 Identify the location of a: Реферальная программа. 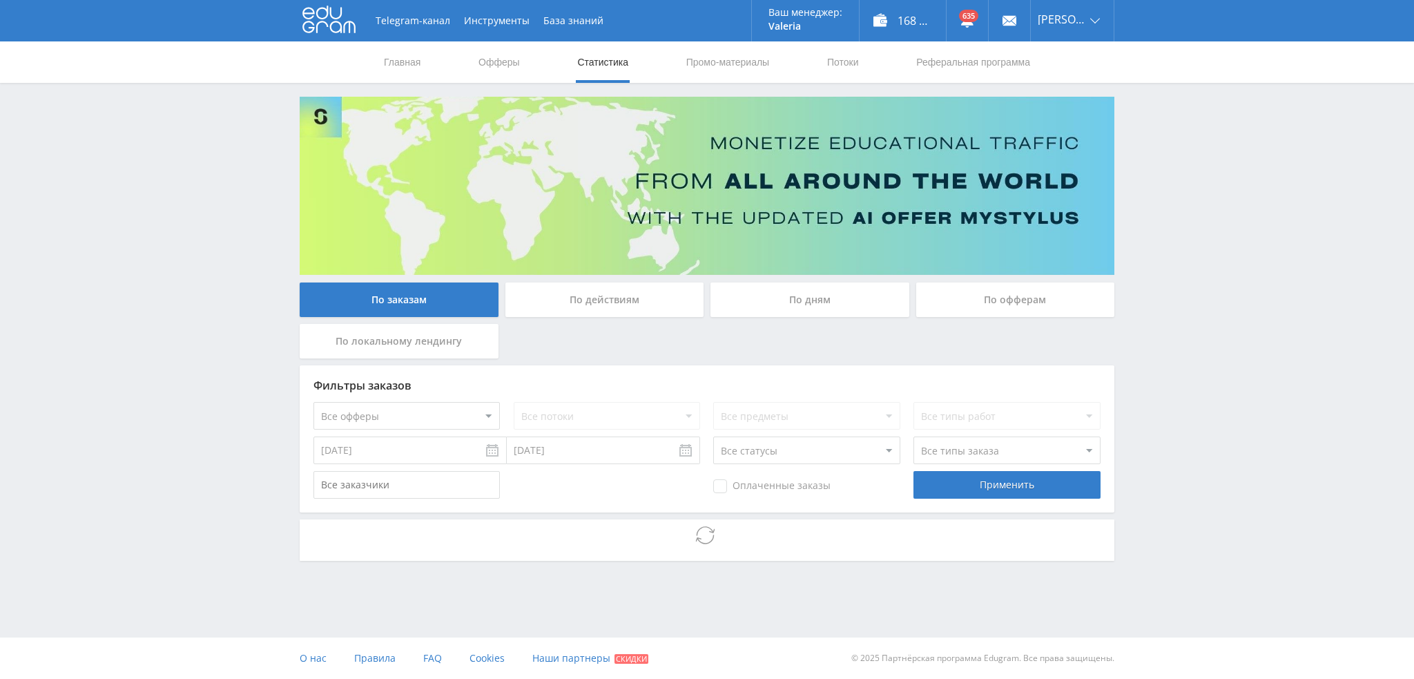
(973, 62).